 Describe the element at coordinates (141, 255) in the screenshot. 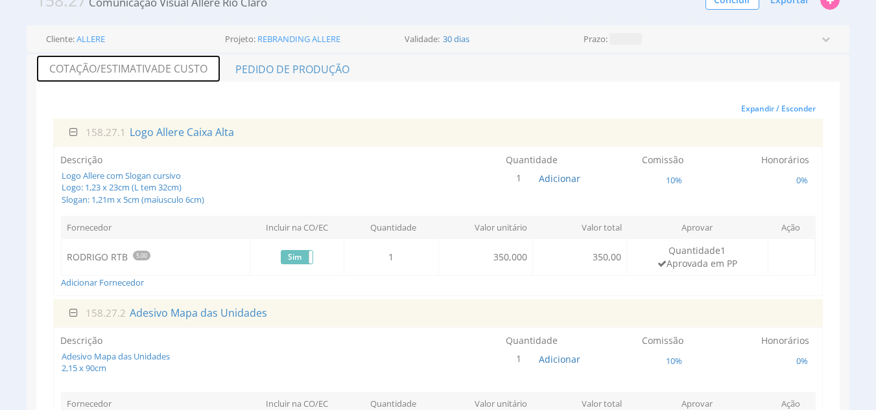

I see `span: 5.00` at that location.